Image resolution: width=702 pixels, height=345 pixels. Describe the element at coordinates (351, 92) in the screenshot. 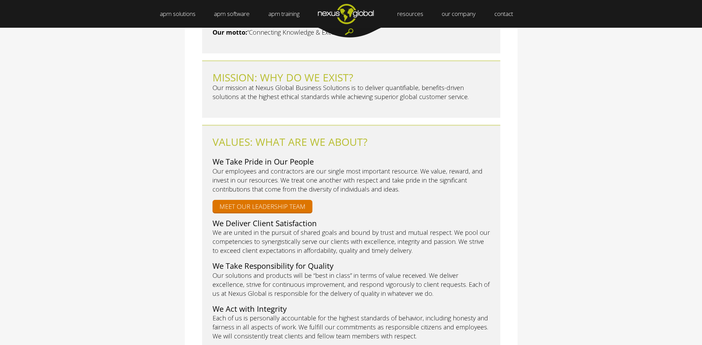

I see `p: Our mission at Nexus Global Business Solutions is to deliver quantifiable, benefits-driven soluti...` at that location.